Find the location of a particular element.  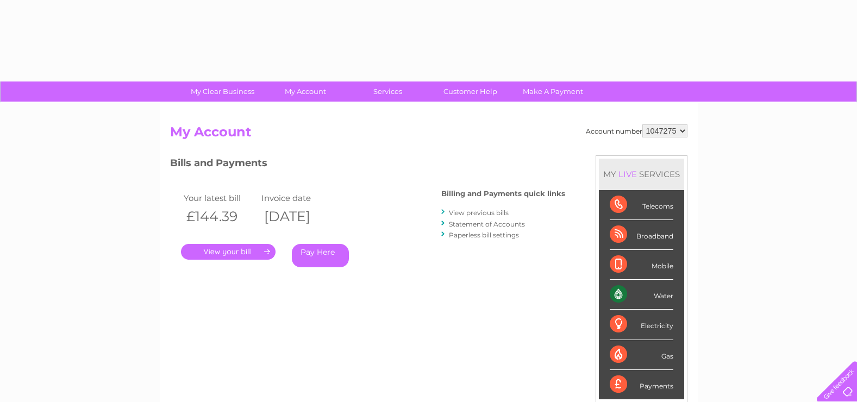

a: Pay Here is located at coordinates (320, 255).